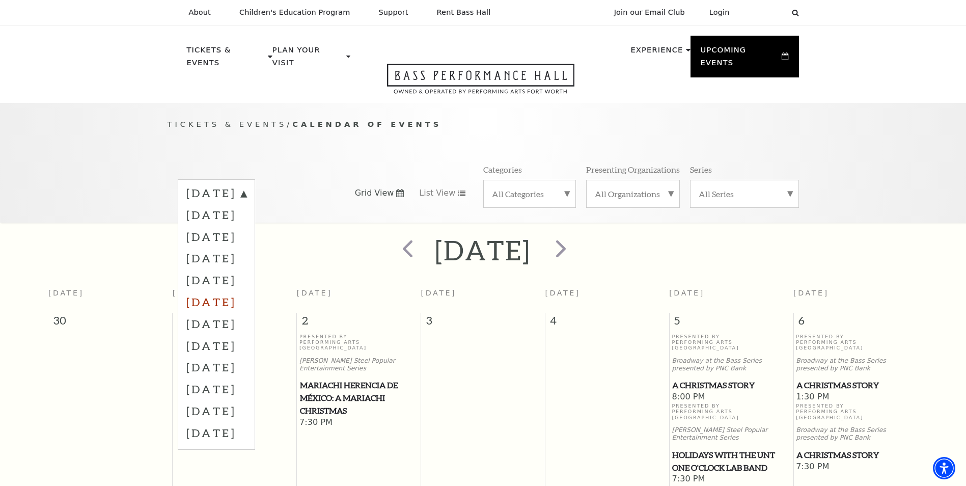 This screenshot has width=966, height=486. I want to click on span: Mariachi Herencia de México: A Mariachi Christmas, so click(359, 398).